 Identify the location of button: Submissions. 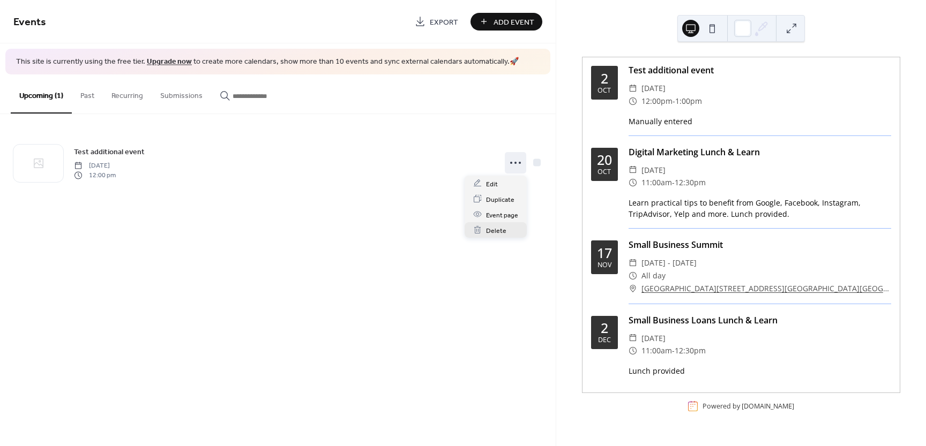
(181, 93).